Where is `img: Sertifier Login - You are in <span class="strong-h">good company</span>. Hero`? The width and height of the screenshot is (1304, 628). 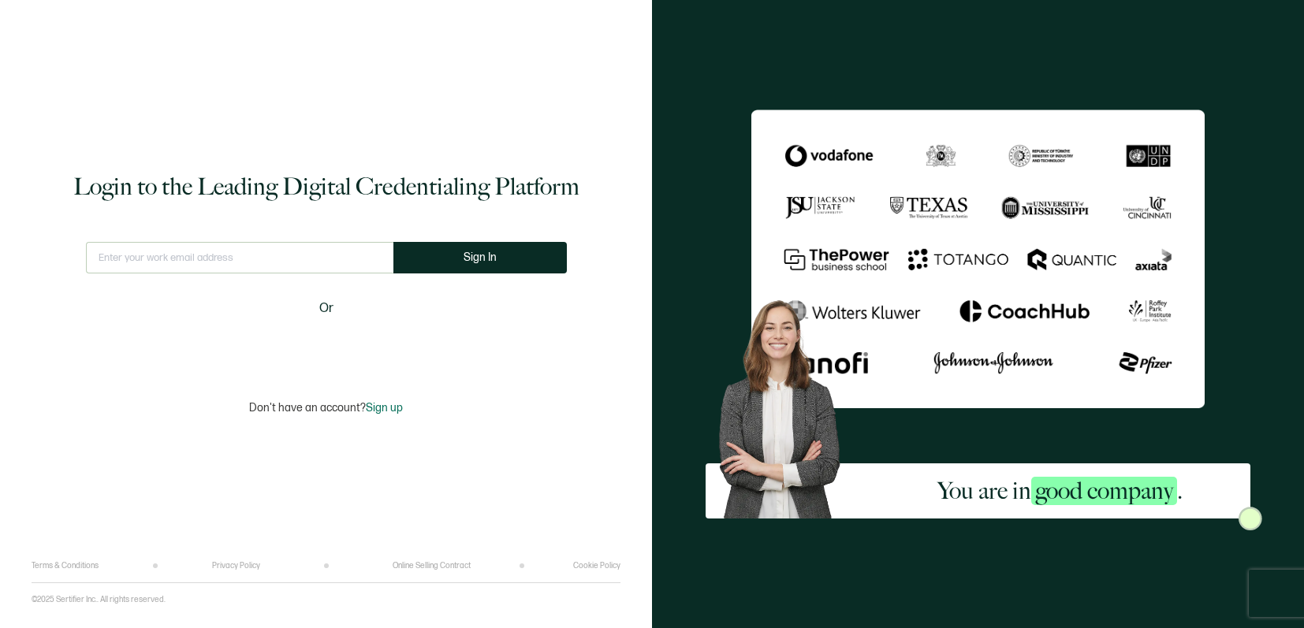
img: Sertifier Login - You are in <span class="strong-h">good company</span>. Hero is located at coordinates (787, 404).